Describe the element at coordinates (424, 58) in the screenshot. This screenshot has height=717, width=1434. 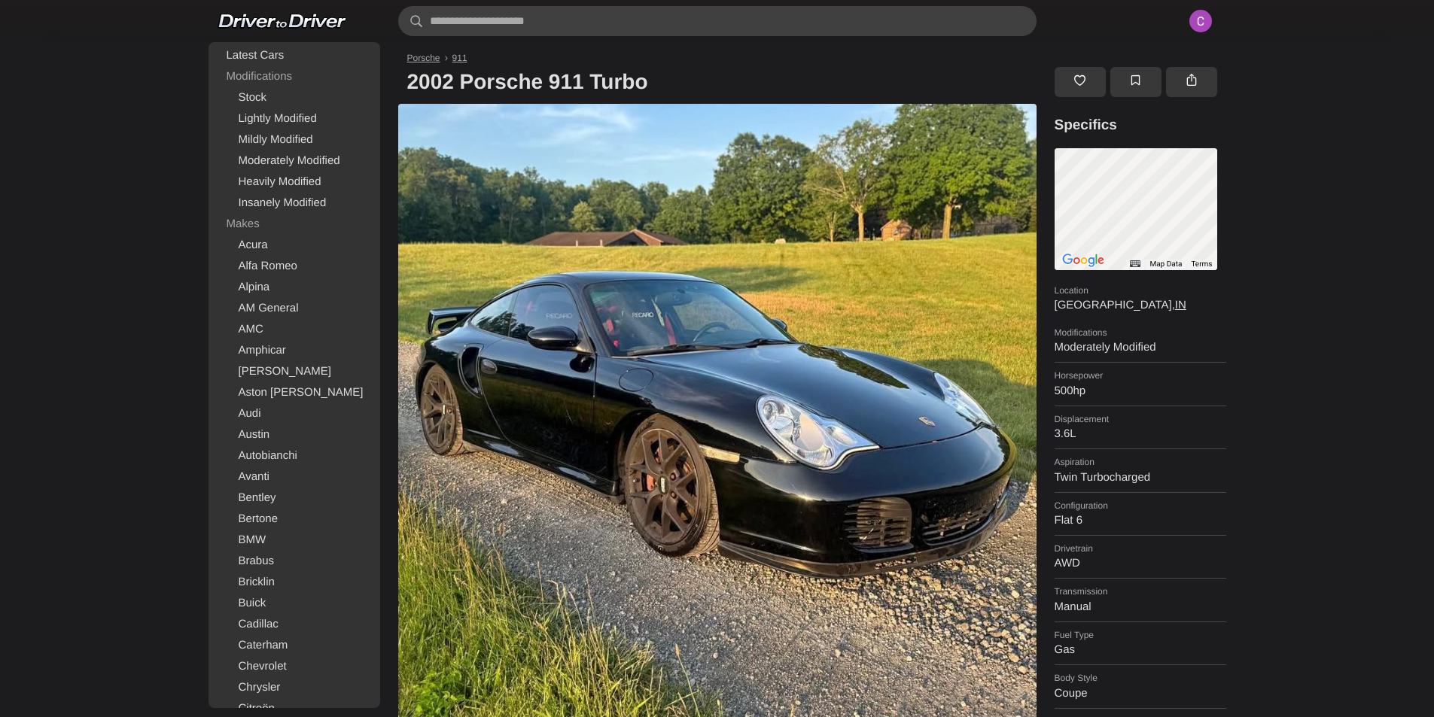
I see `span: Porsche` at that location.